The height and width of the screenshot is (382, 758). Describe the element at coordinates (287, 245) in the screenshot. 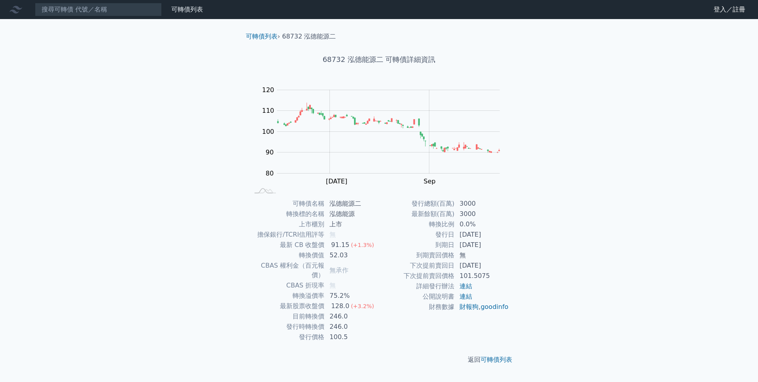

I see `td: 最新 CB 收盤價` at that location.